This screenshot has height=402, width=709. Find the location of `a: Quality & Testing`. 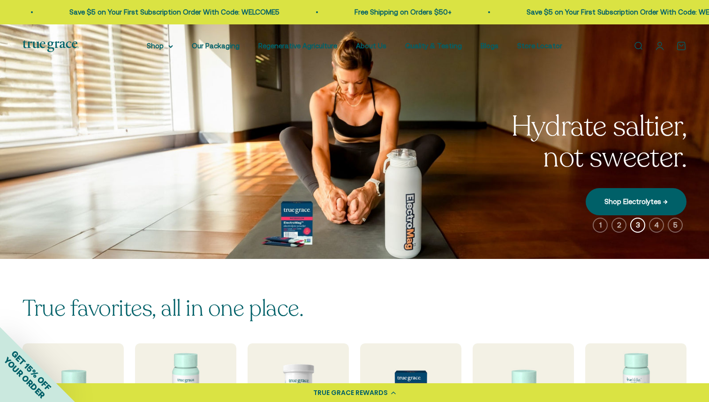

a: Quality & Testing is located at coordinates (433, 45).